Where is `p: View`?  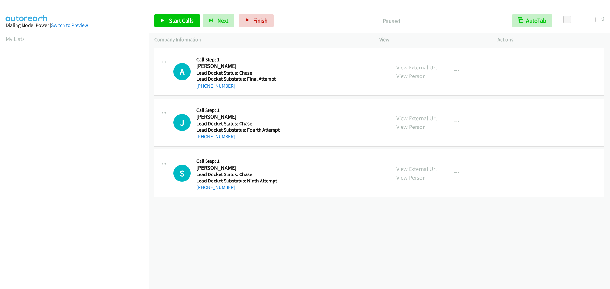 p: View is located at coordinates (432, 40).